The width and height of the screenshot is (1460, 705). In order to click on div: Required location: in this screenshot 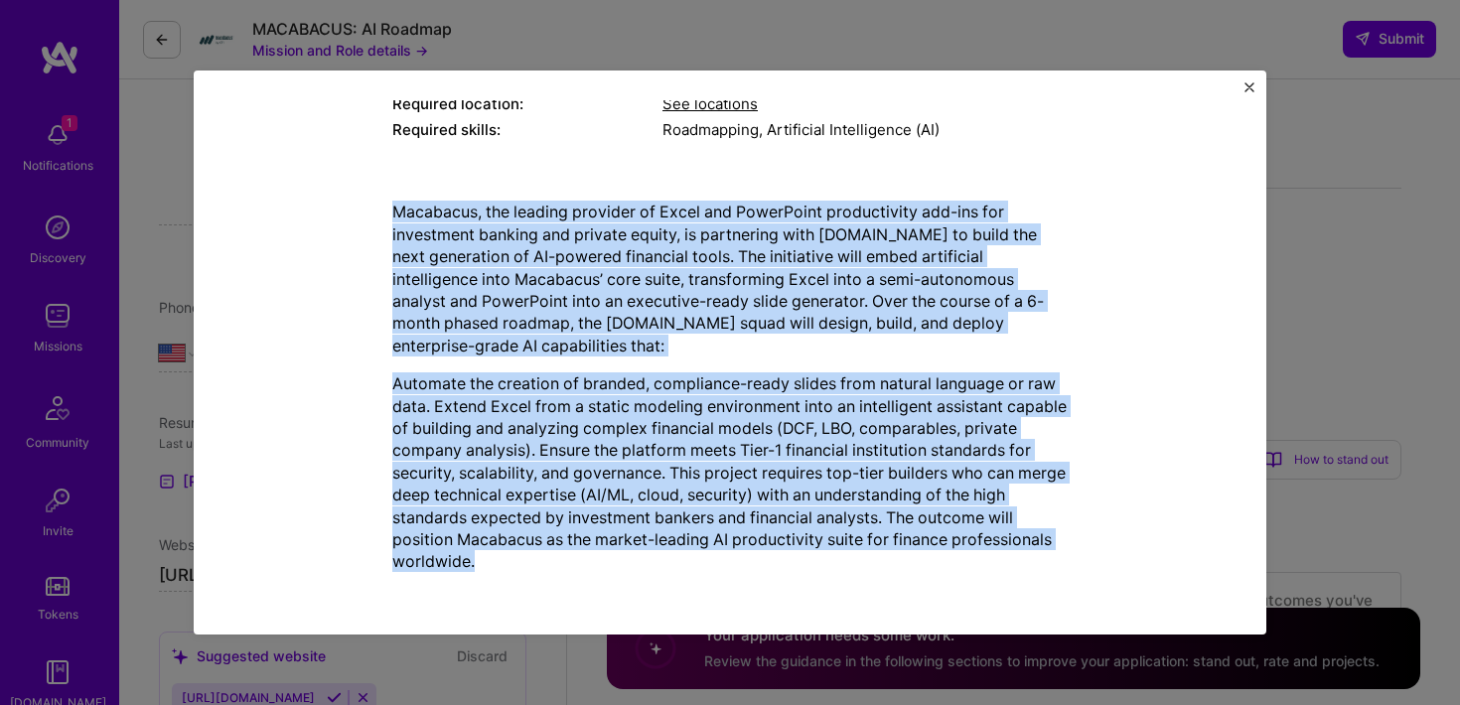, I will do `click(527, 103)`.